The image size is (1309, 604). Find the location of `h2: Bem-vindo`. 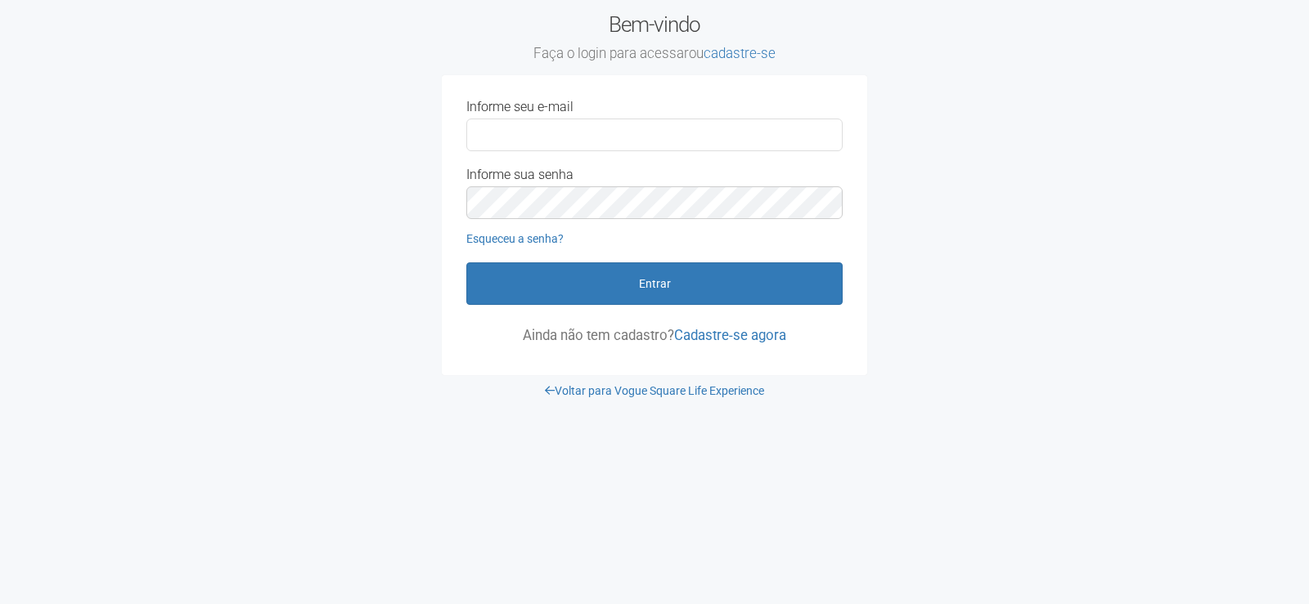

h2: Bem-vindo is located at coordinates (654, 38).